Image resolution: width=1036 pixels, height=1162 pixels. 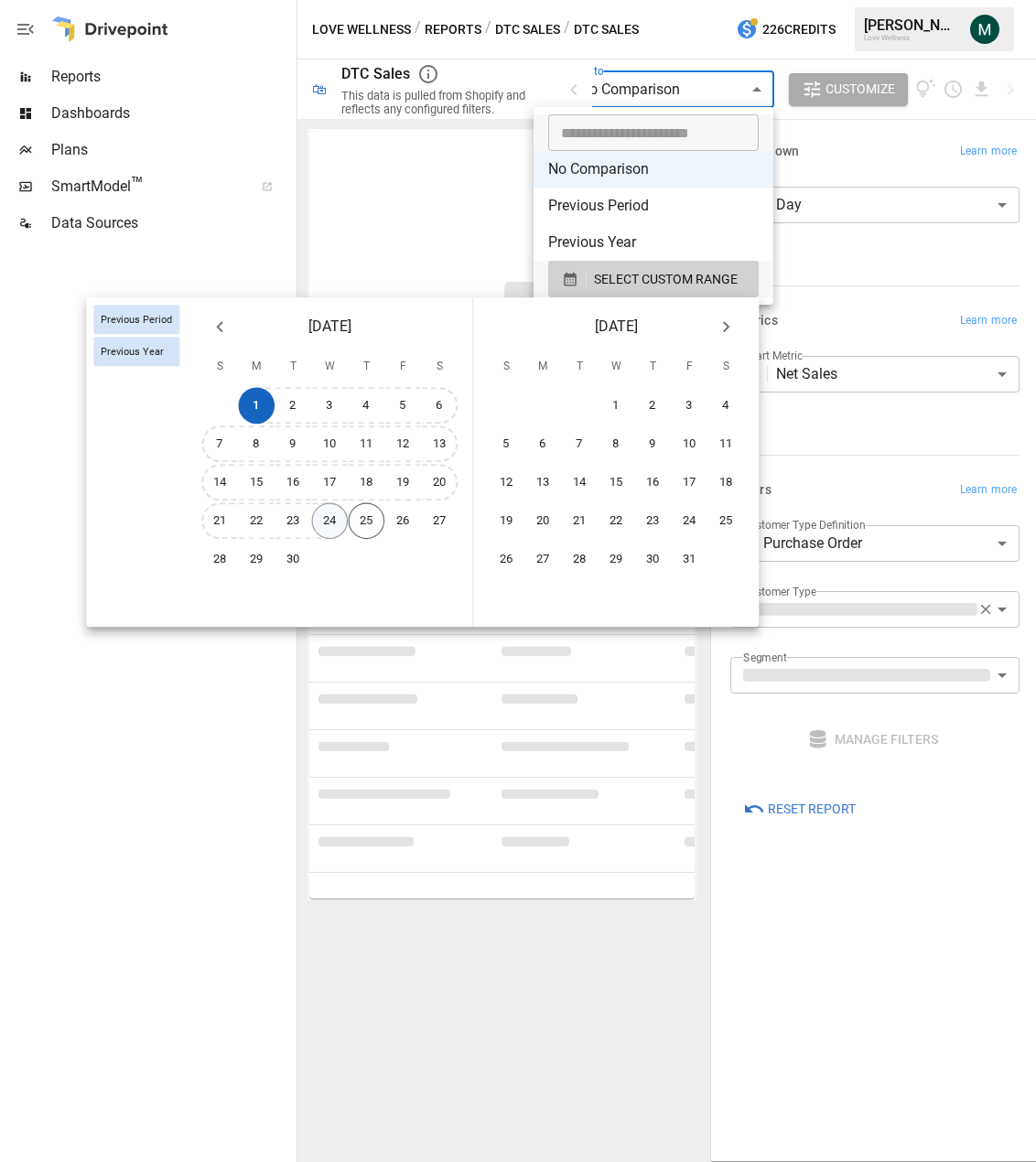 What do you see at coordinates (136, 353) in the screenshot?
I see `div: Previous Year` at bounding box center [136, 353].